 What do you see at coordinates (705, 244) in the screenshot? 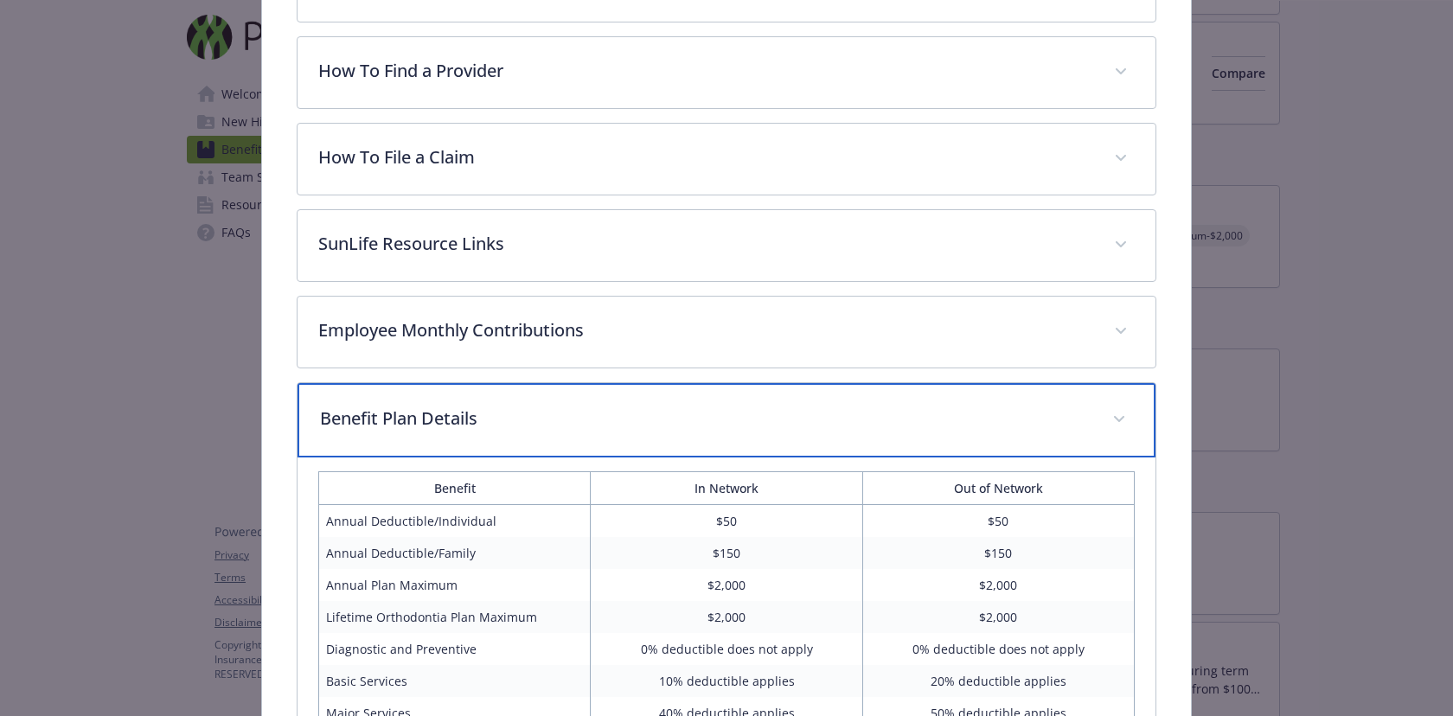
I see `p: SunLife Resource Links` at bounding box center [705, 244].